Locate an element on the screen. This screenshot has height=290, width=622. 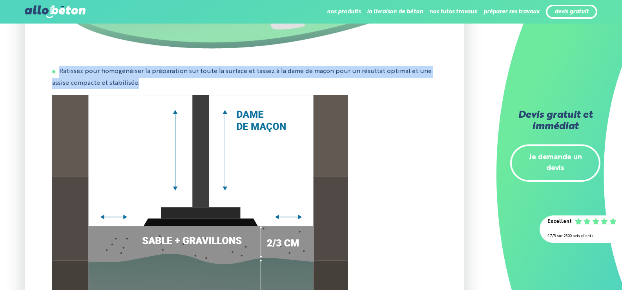
a: devis gratuit is located at coordinates (571, 12).